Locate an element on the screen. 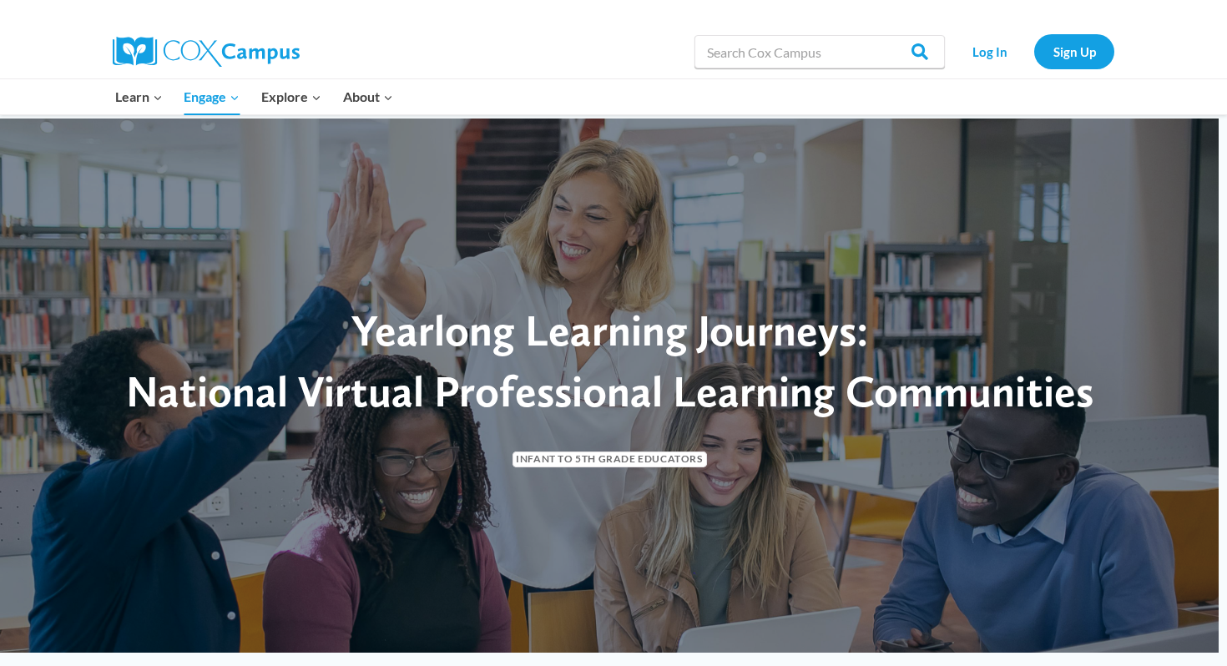 The height and width of the screenshot is (666, 1227). nav: Secondary Navigation is located at coordinates (1033, 51).